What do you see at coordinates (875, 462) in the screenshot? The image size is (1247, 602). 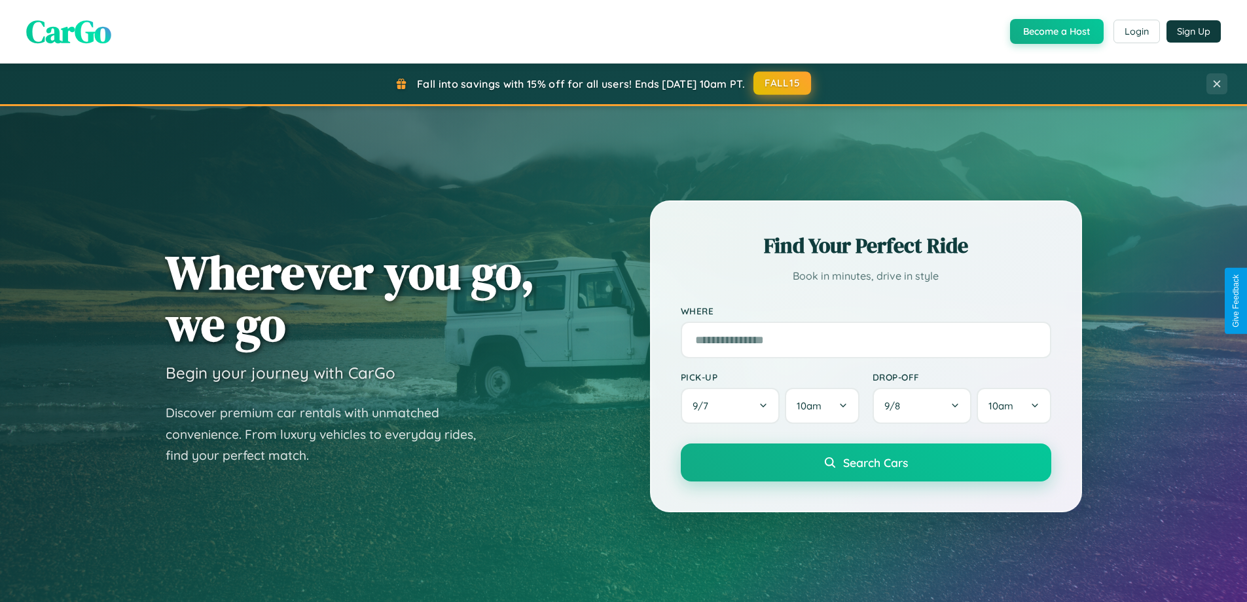 I see `span: Search Cars` at bounding box center [875, 462].